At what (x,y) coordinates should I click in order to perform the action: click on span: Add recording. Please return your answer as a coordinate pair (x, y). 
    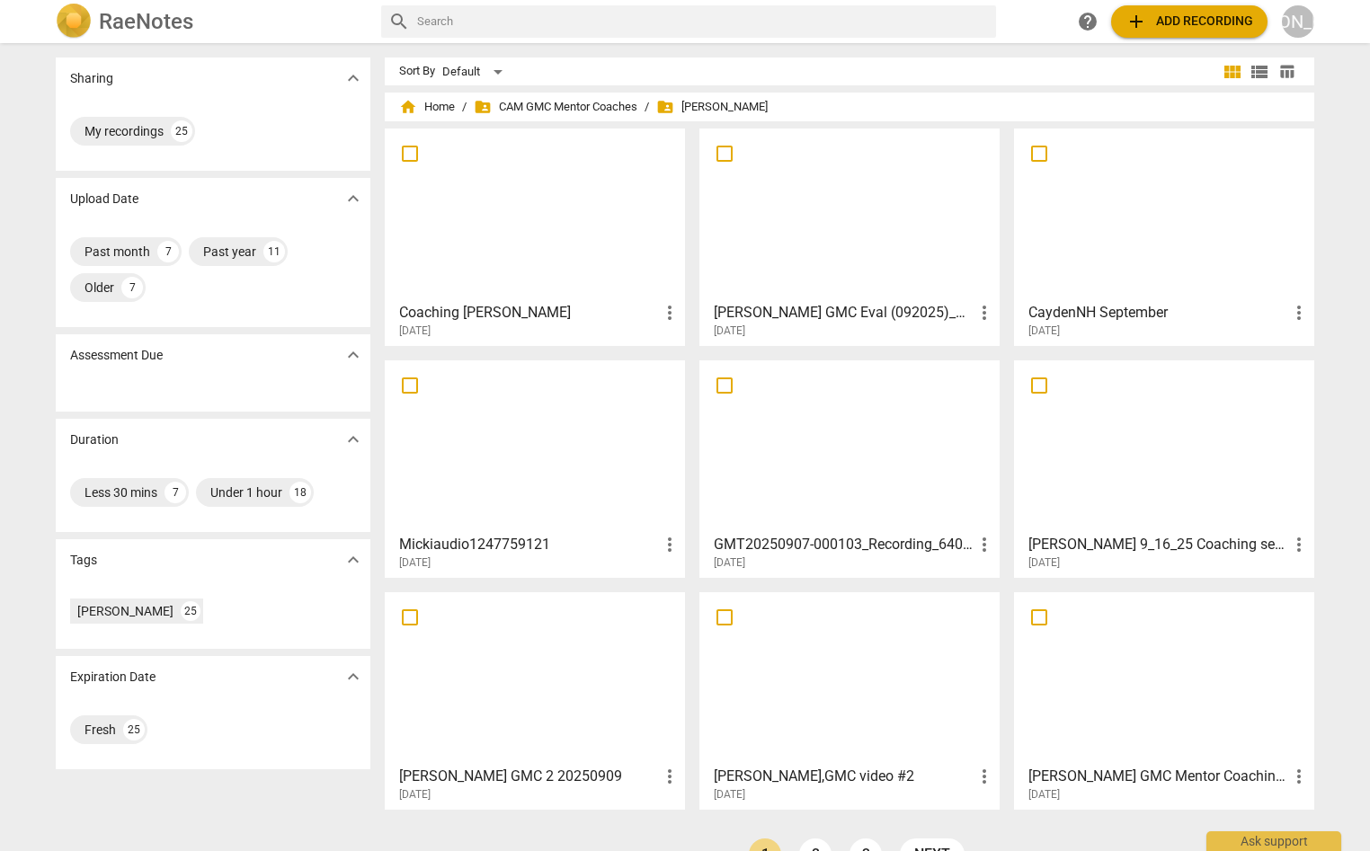
    Looking at the image, I should click on (1189, 22).